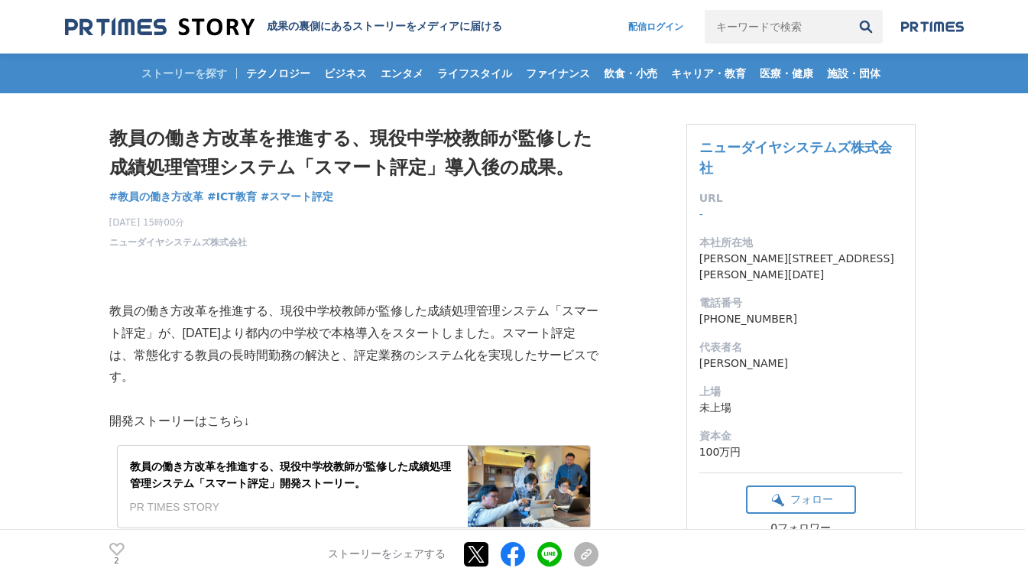 The image size is (1028, 578). What do you see at coordinates (801, 391) in the screenshot?
I see `dt: 上場` at bounding box center [801, 391].